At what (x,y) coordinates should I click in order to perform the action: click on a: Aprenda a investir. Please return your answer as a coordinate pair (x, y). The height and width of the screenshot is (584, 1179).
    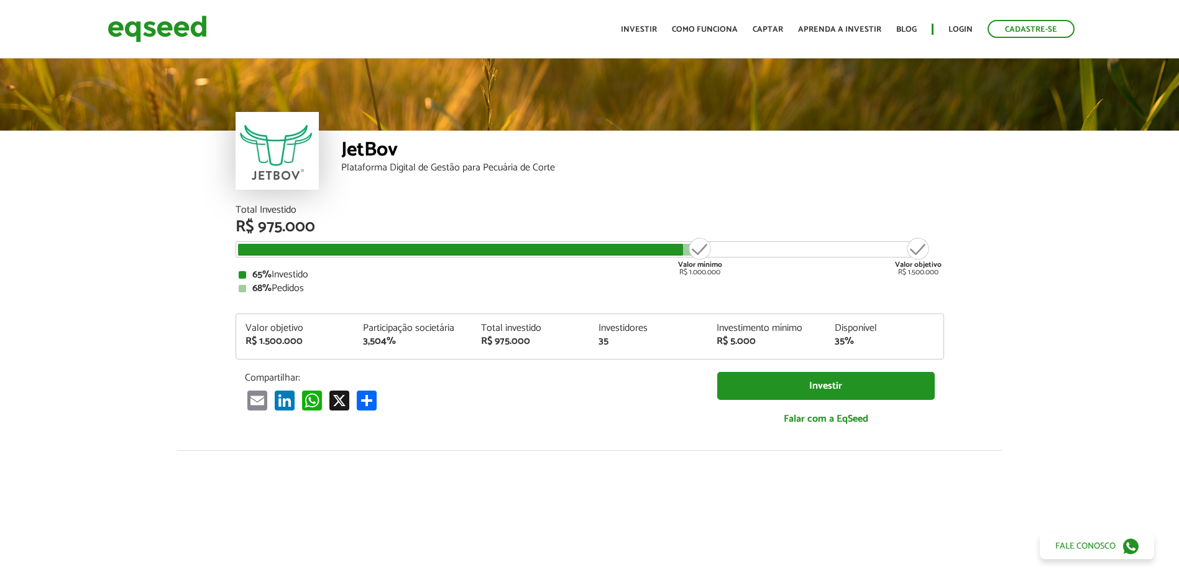
    Looking at the image, I should click on (840, 29).